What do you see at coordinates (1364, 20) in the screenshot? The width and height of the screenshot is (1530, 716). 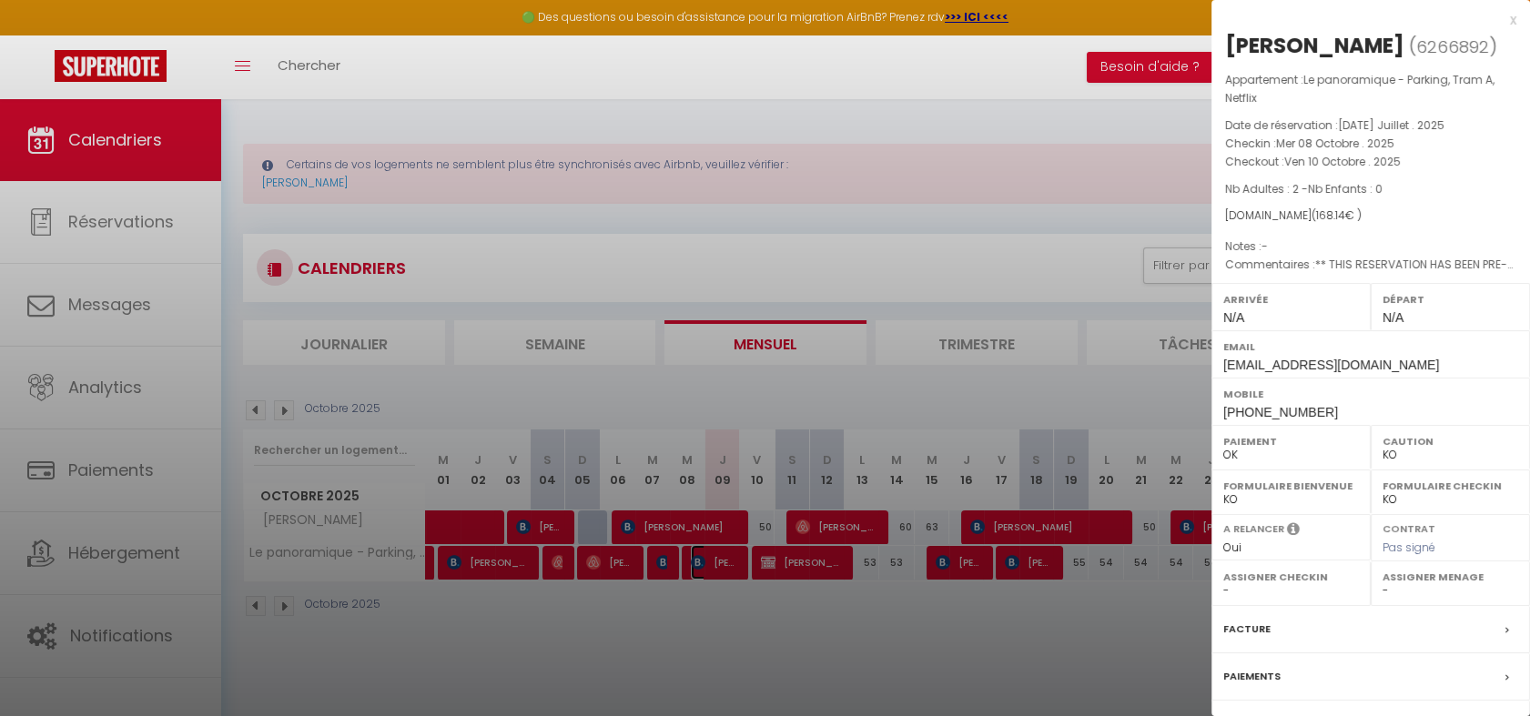 I see `div: x` at bounding box center [1364, 20].